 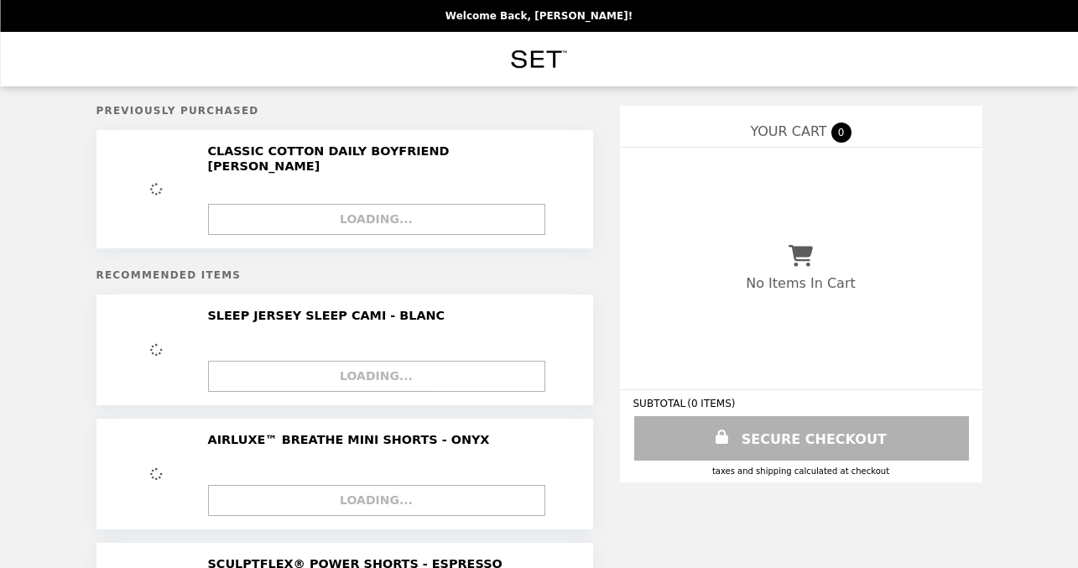 What do you see at coordinates (711, 404) in the screenshot?
I see `span: ( 0 ITEMS )` at bounding box center [711, 404].